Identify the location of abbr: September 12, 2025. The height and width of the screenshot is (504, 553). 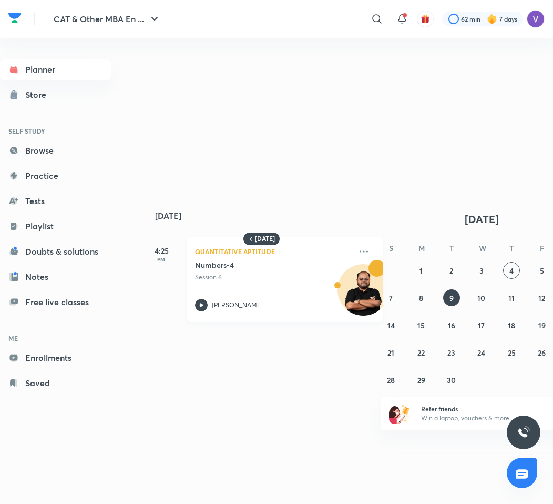
(542, 298).